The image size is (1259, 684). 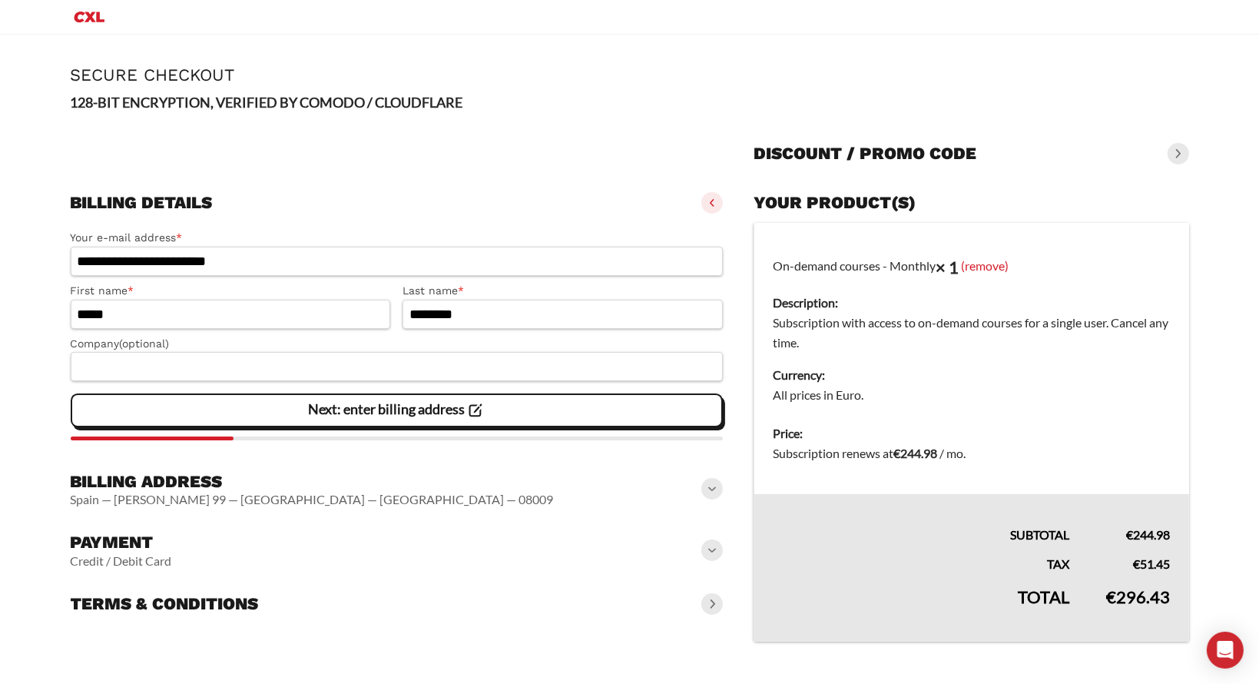 I want to click on td: On-demand courses - Monthly, so click(x=972, y=319).